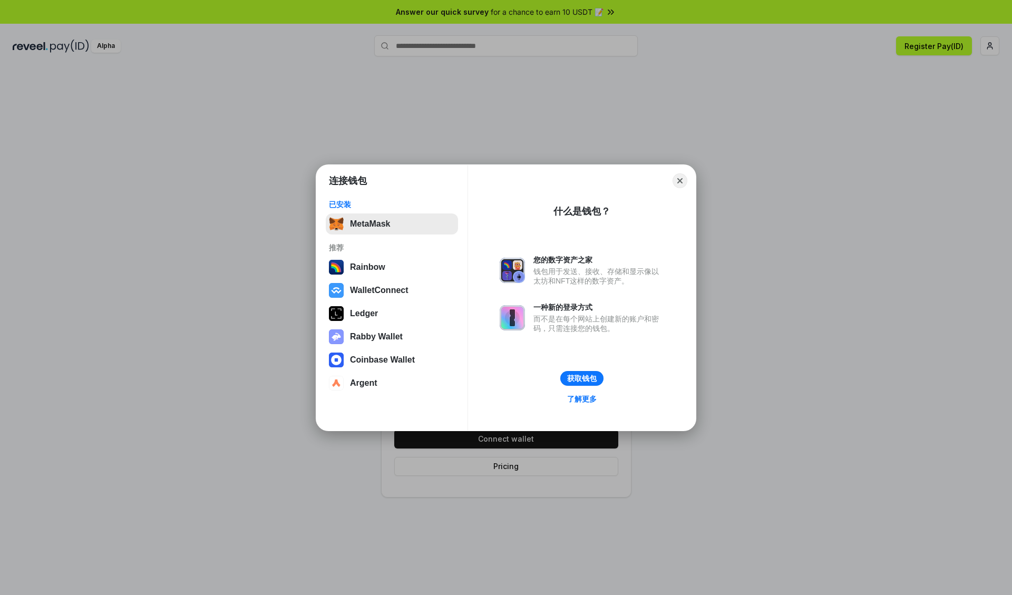 The width and height of the screenshot is (1012, 595). What do you see at coordinates (336, 314) in the screenshot?
I see `img: svg+xml,%3Csvg%20xmlns%3D%22http%3A%2F%2Fwww.w3.org%2F2000%2Fsvg%22%20width%3D%2228%22%20height%3...` at bounding box center [336, 314].